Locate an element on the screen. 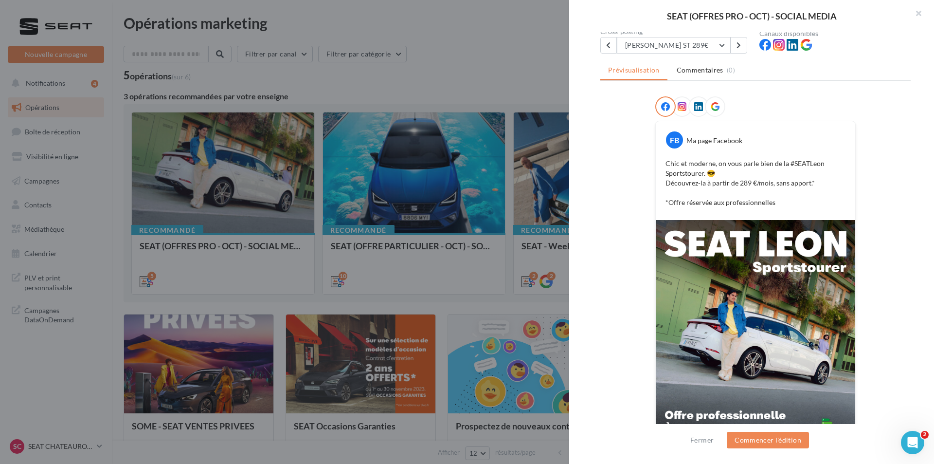 This screenshot has width=934, height=464. button: Commencer l'édition is located at coordinates (768, 440).